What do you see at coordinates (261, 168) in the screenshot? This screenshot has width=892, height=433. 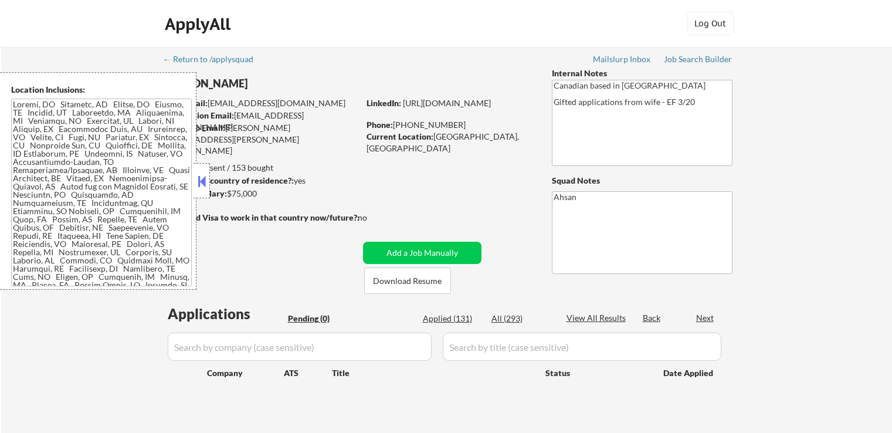 I see `div: 130 sent / 153 bought` at bounding box center [261, 168].